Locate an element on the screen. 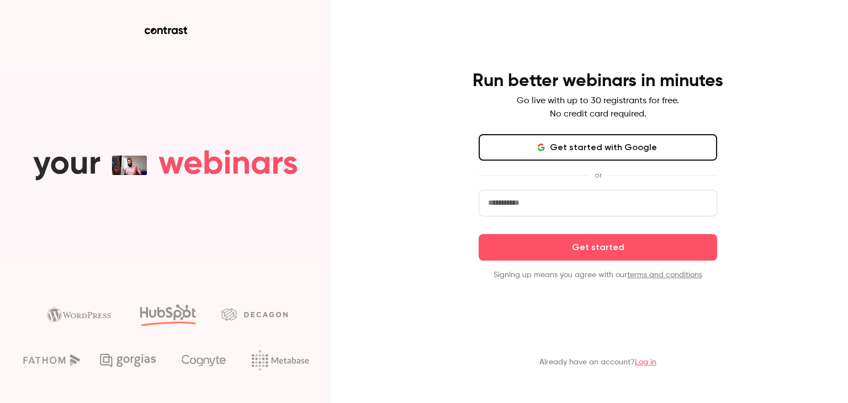 The height and width of the screenshot is (403, 848). button: Get started is located at coordinates (598, 247).